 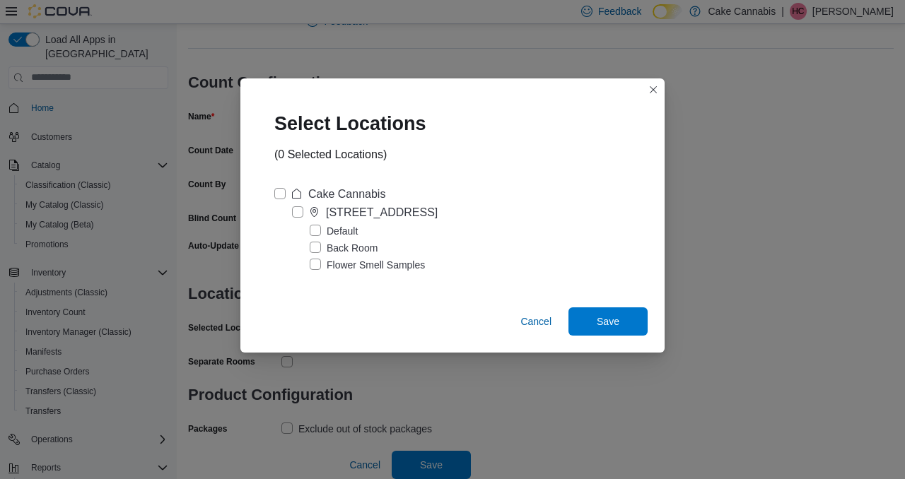 What do you see at coordinates (653, 90) in the screenshot?
I see `button: Closes this modal window` at bounding box center [653, 90].